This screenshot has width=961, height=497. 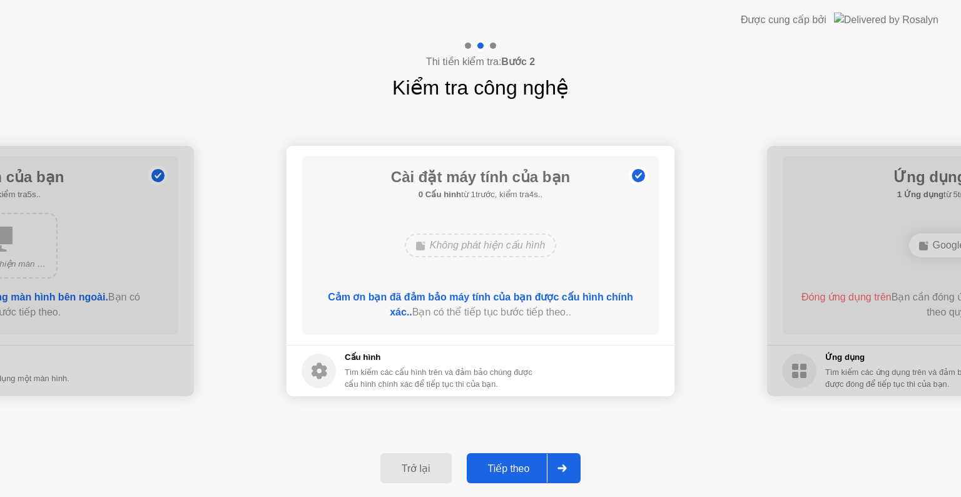 What do you see at coordinates (480, 62) in the screenshot?
I see `h4: Thi tiền kiểm tra:` at bounding box center [480, 62].